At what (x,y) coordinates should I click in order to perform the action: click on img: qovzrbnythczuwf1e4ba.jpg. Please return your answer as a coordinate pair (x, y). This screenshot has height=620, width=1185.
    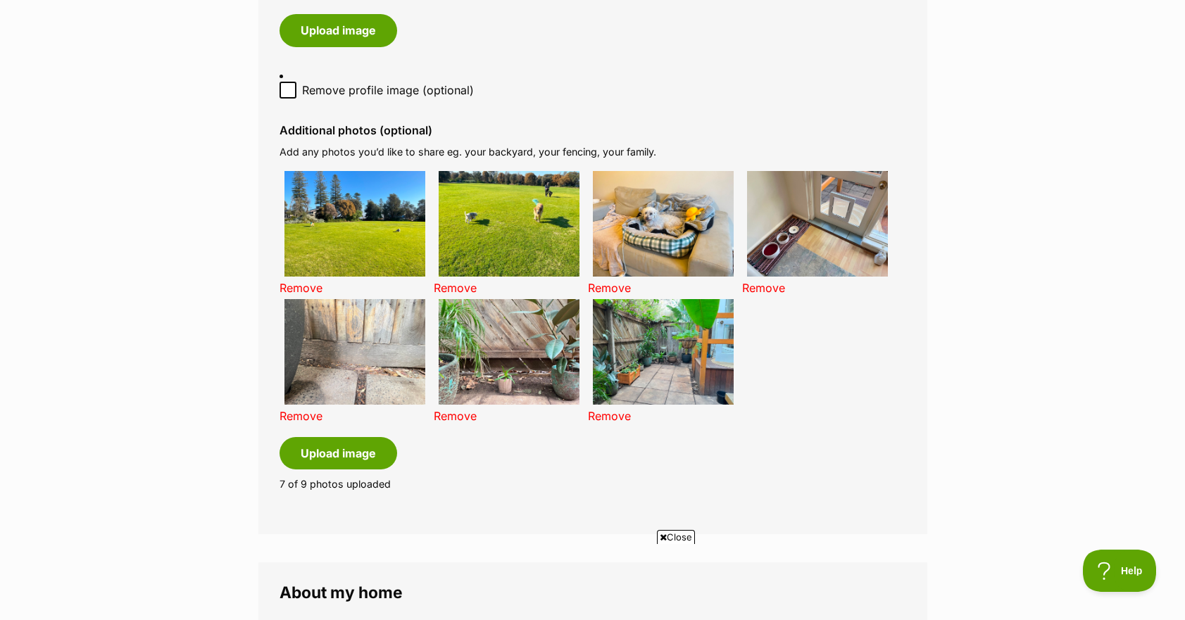
    Looking at the image, I should click on (509, 224).